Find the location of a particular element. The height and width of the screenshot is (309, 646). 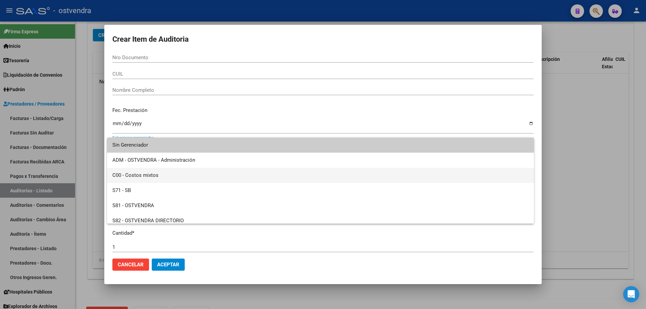

div: Open Intercom Messenger is located at coordinates (631, 294).